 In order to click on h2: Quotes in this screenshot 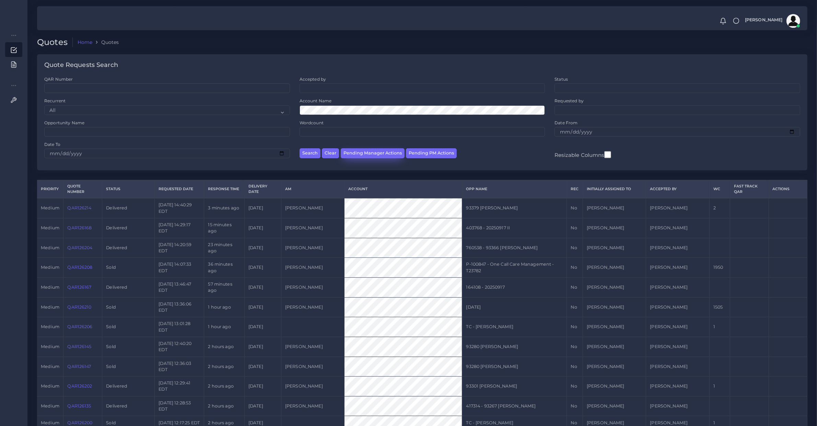, I will do `click(55, 42)`.